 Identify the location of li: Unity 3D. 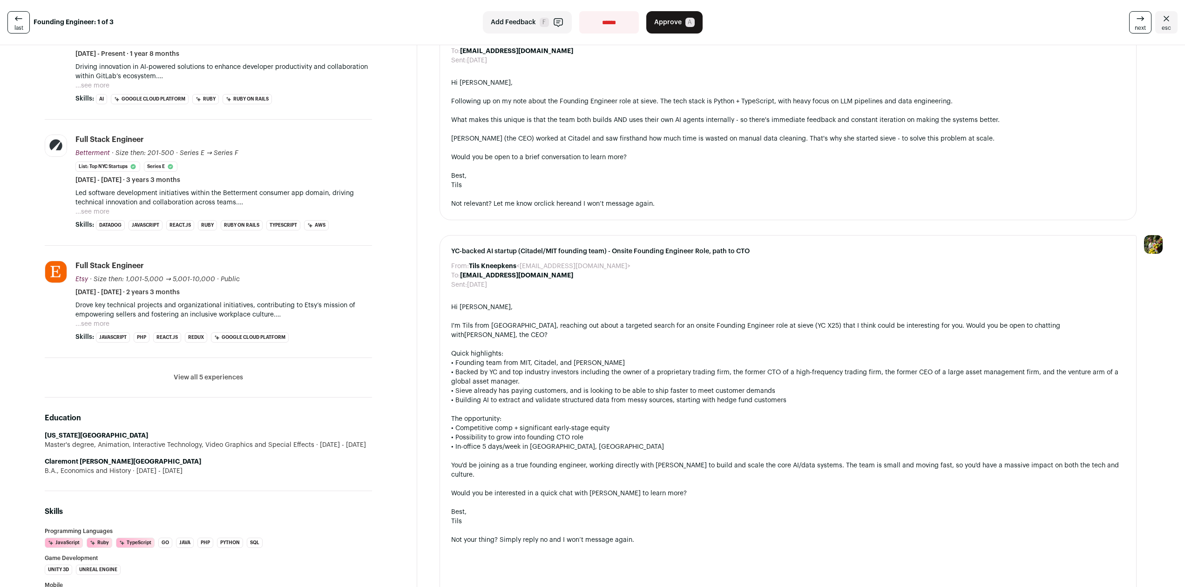
(58, 570).